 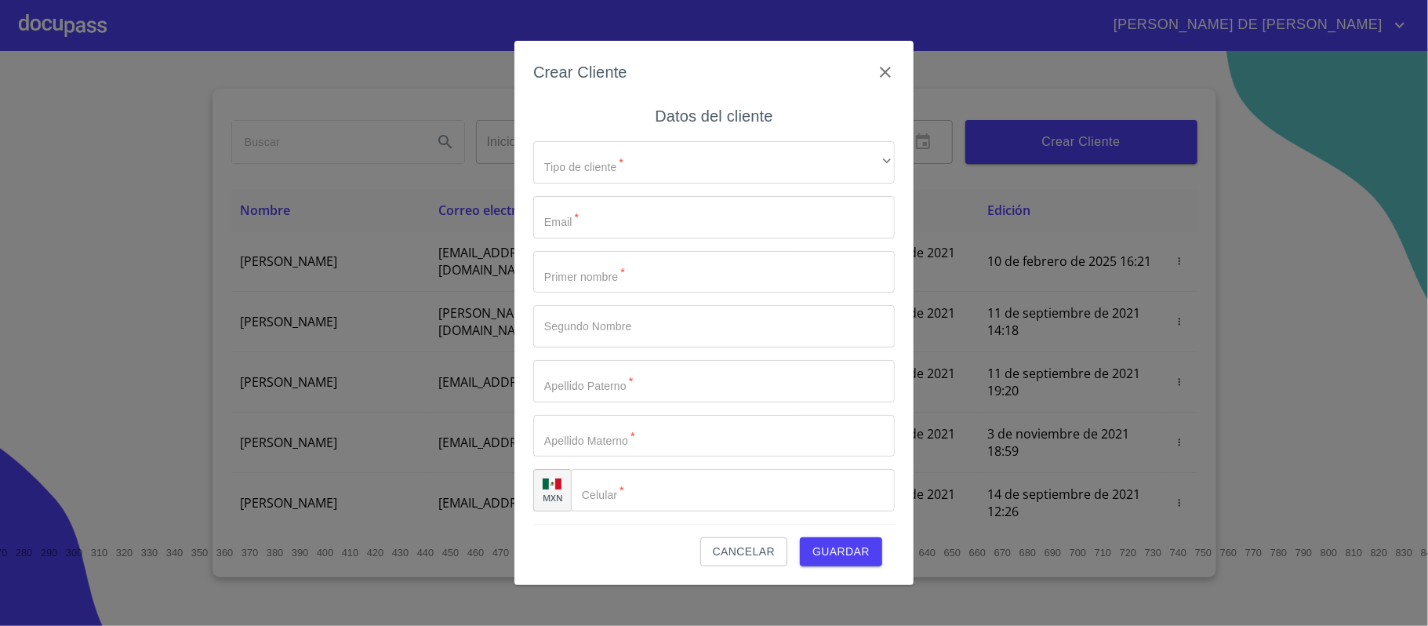 What do you see at coordinates (553, 497) in the screenshot?
I see `p: MXN` at bounding box center [553, 497].